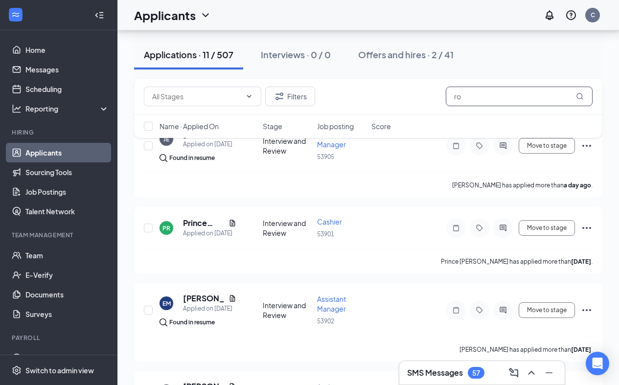  I want to click on button: ComposeMessage, so click(513, 373).